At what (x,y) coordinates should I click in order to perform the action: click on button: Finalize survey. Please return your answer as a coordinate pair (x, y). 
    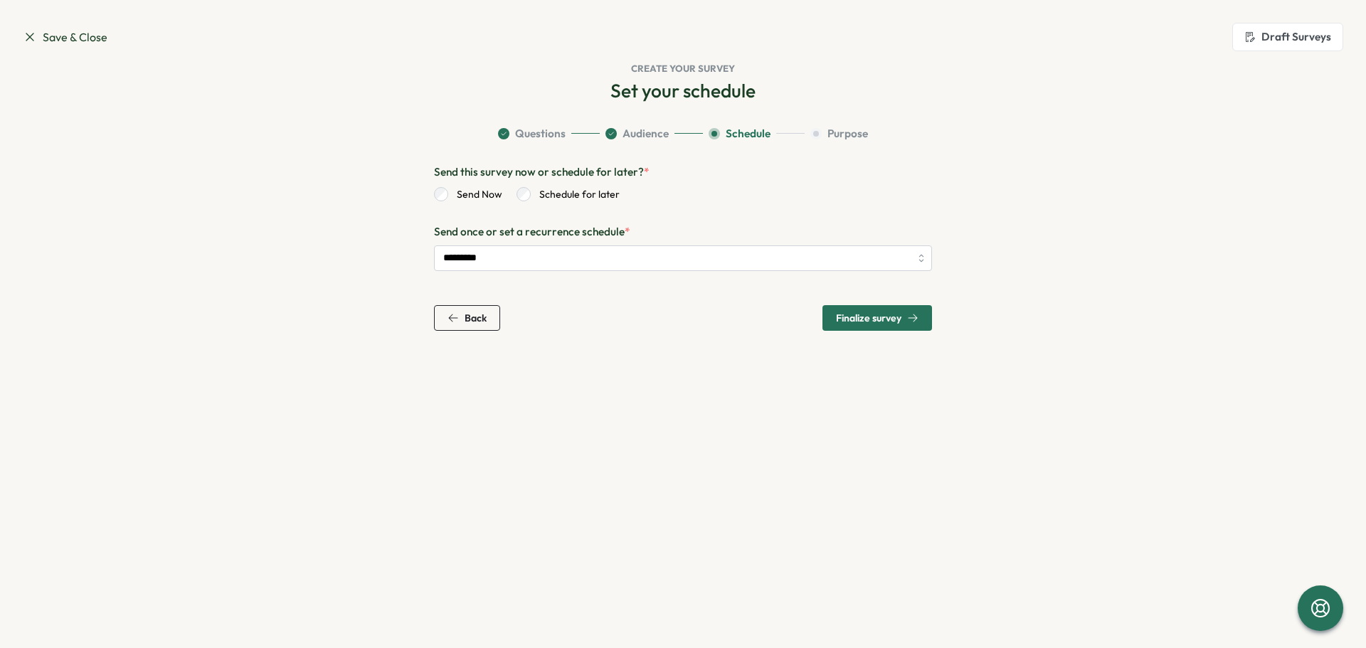
    Looking at the image, I should click on (877, 318).